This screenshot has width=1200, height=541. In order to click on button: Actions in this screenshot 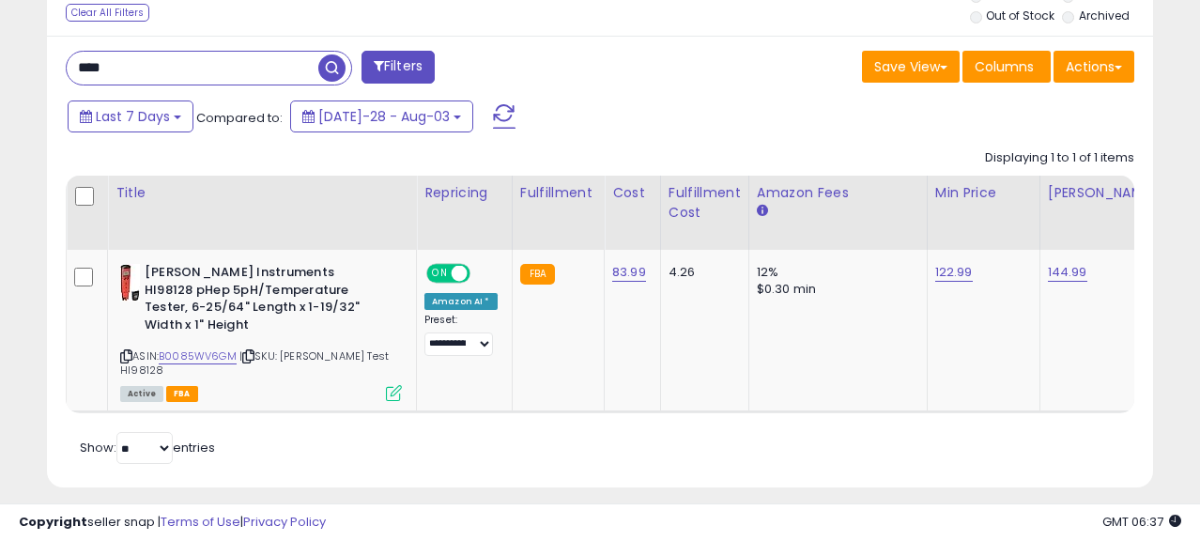, I will do `click(1094, 67)`.